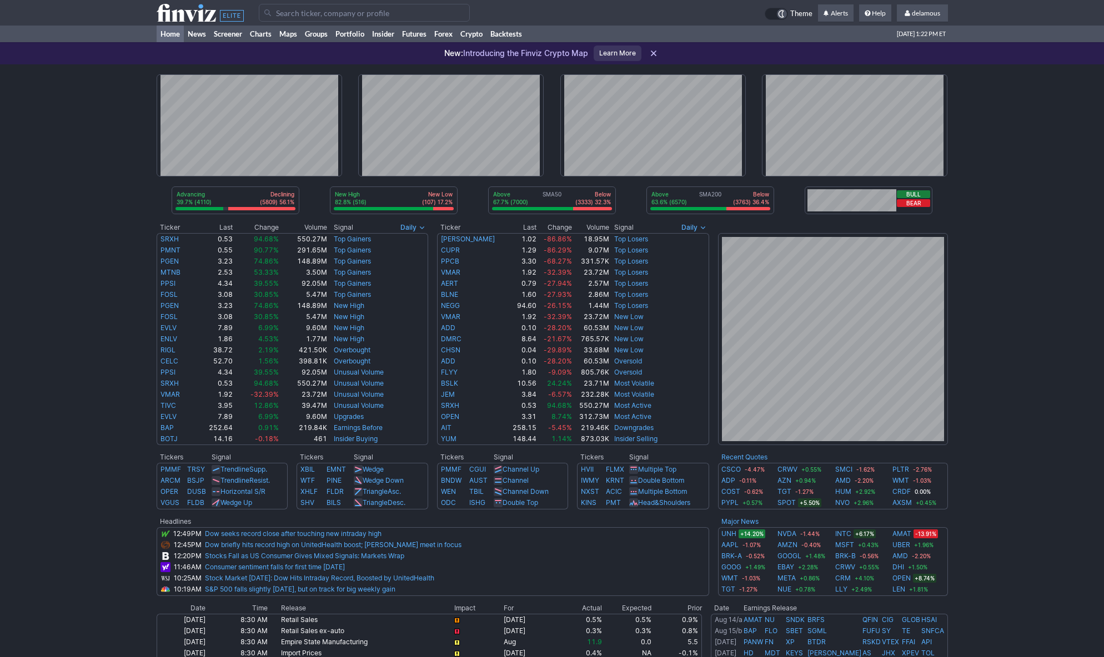 This screenshot has width=1104, height=657. What do you see at coordinates (913, 194) in the screenshot?
I see `button: Bull` at bounding box center [913, 194].